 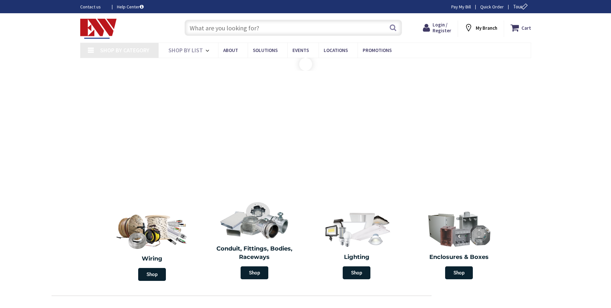 I want to click on span: Login / Register, so click(x=442, y=27).